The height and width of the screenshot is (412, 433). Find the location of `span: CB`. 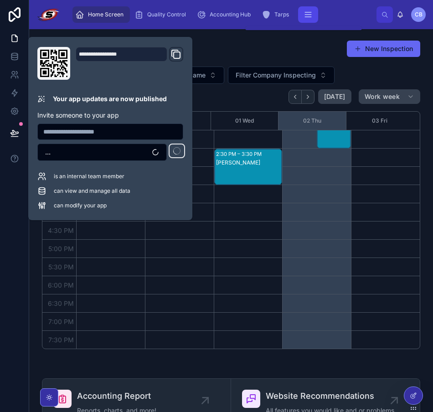

span: CB is located at coordinates (418, 15).